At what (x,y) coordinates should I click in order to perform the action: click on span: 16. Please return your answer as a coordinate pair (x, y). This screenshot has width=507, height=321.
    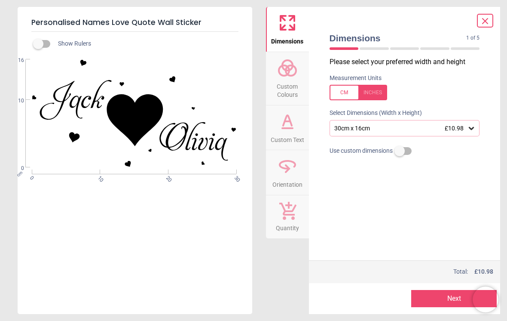
    Looking at the image, I should click on (16, 60).